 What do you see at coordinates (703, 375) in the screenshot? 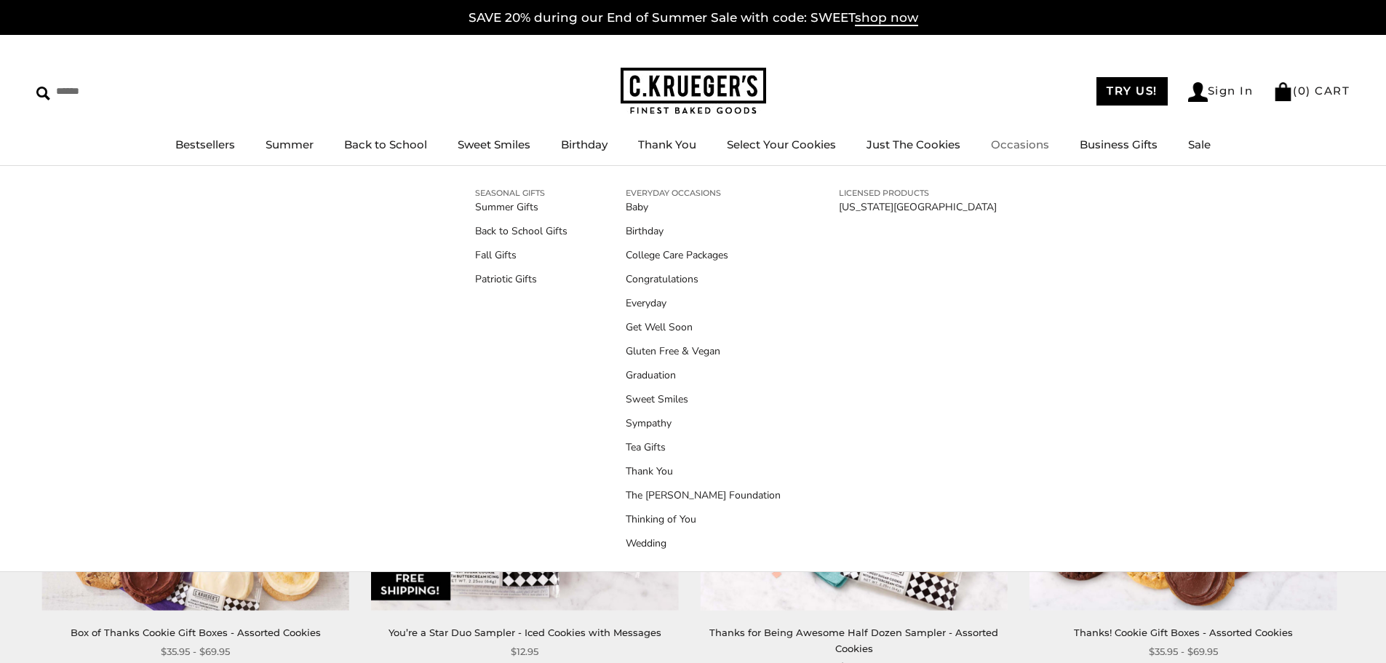
I see `a: Graduation` at bounding box center [703, 375].